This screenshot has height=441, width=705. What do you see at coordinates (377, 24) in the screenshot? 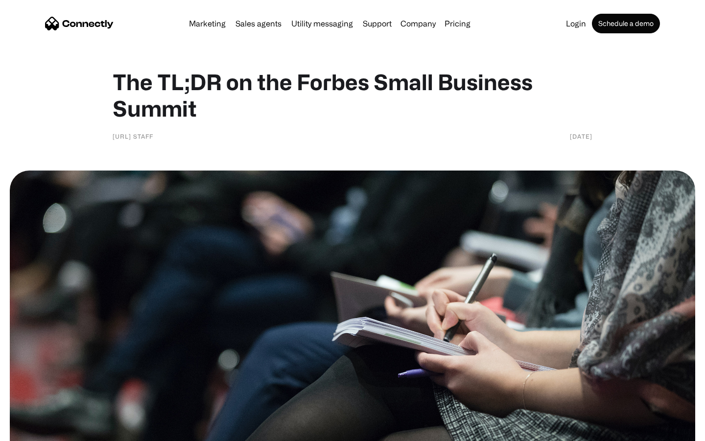
I see `a: Support` at bounding box center [377, 24].